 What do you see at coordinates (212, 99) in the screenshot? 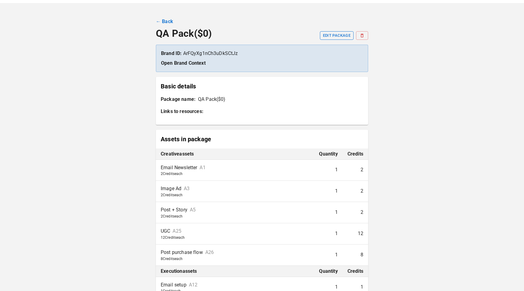
I see `p: QA Pack ($ 0 )` at bounding box center [212, 99].